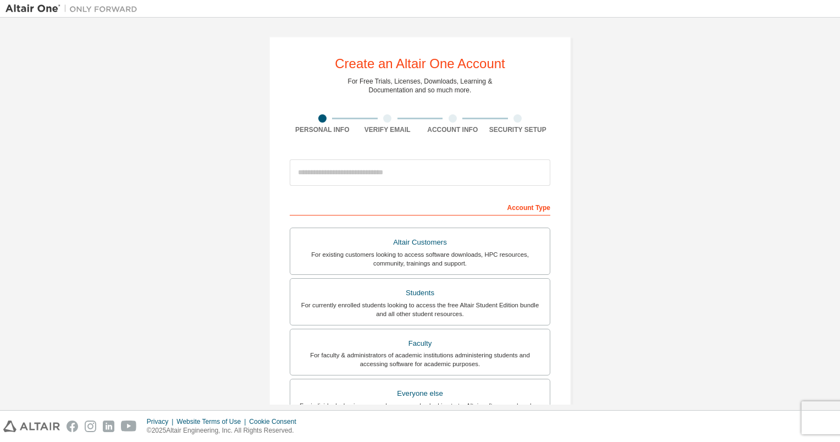  I want to click on div: Account Info, so click(452, 130).